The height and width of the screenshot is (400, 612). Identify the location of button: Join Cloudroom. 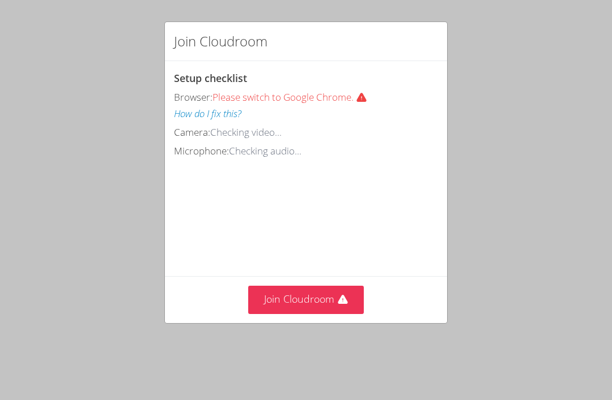
(306, 300).